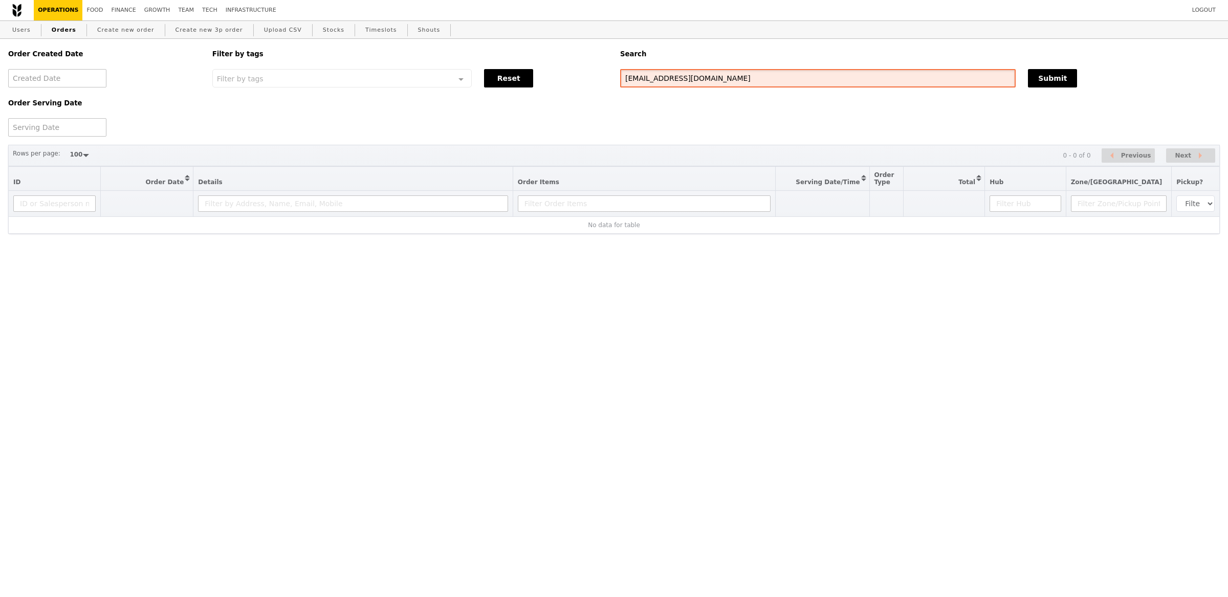 This screenshot has height=597, width=1228. Describe the element at coordinates (1119, 204) in the screenshot. I see `input: Filter Zone/Pickup Point` at that location.